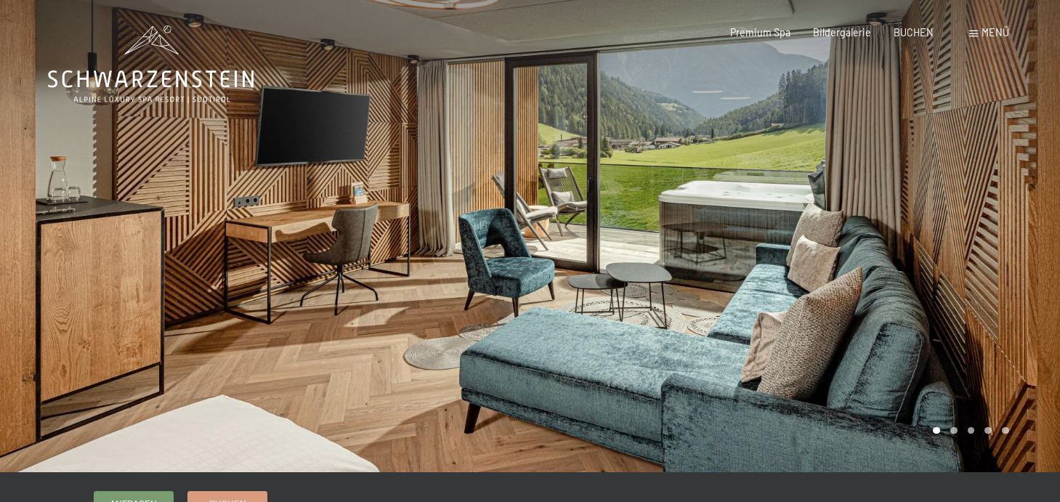 The width and height of the screenshot is (1060, 502). I want to click on a: Bildergalerie, so click(842, 32).